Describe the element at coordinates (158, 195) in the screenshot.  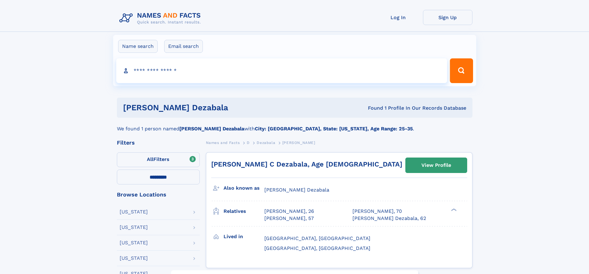
I see `div: Browse Locations` at that location.